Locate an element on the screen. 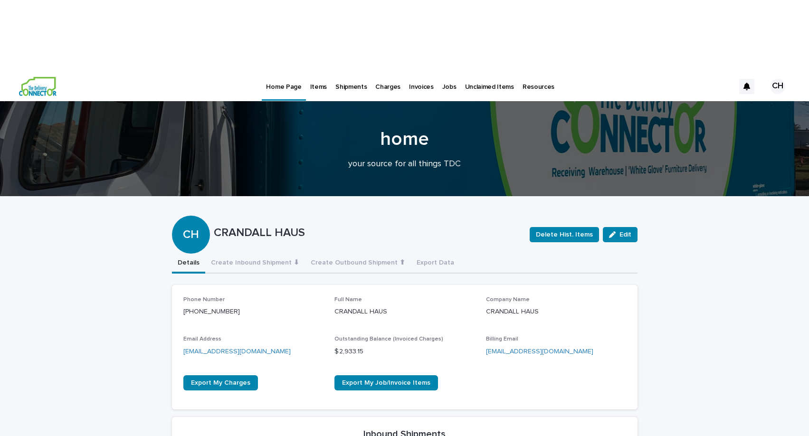 This screenshot has width=809, height=436. span: Full Name is located at coordinates (348, 300).